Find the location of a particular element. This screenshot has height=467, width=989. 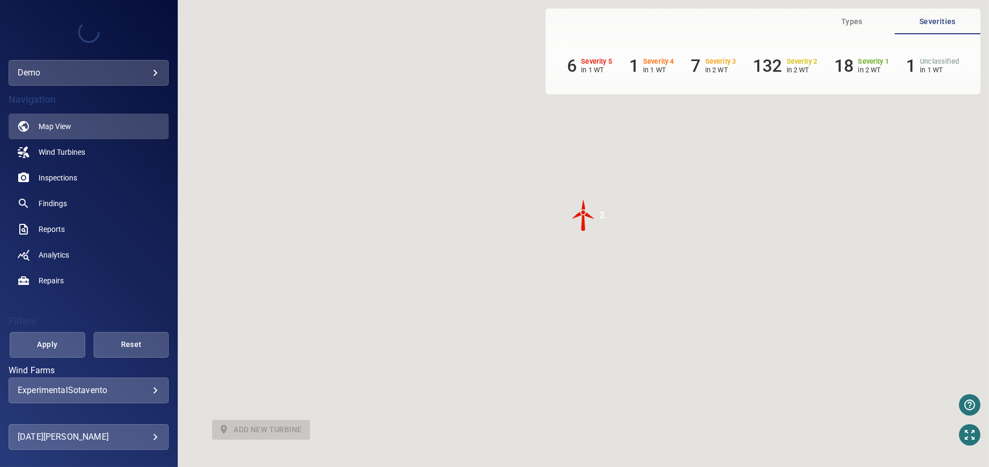

span: Repairs is located at coordinates (51, 281).